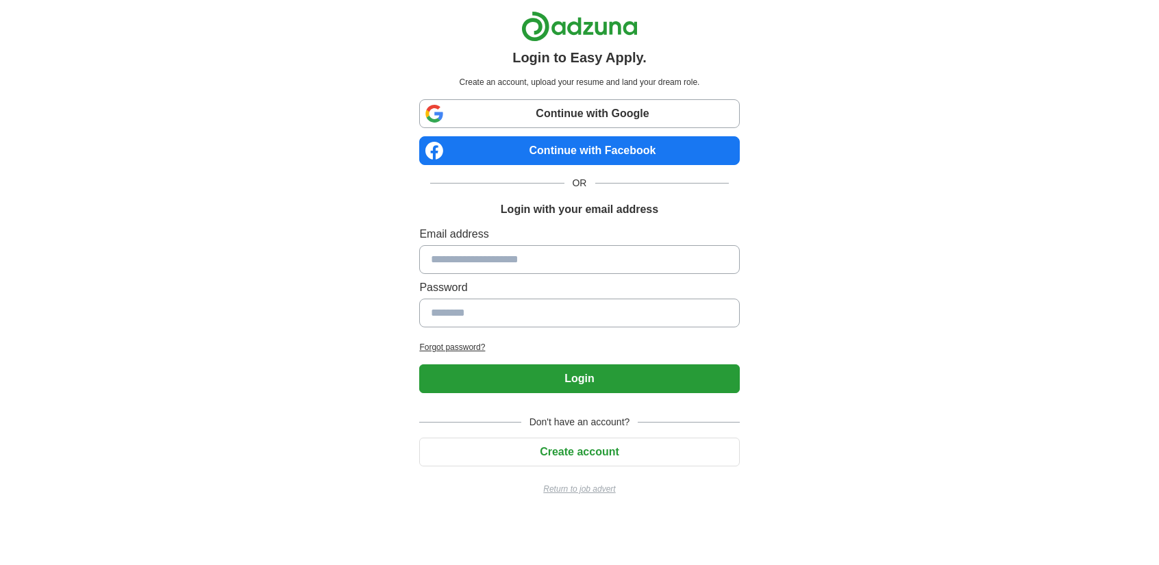  I want to click on a: Return to job advert, so click(579, 489).